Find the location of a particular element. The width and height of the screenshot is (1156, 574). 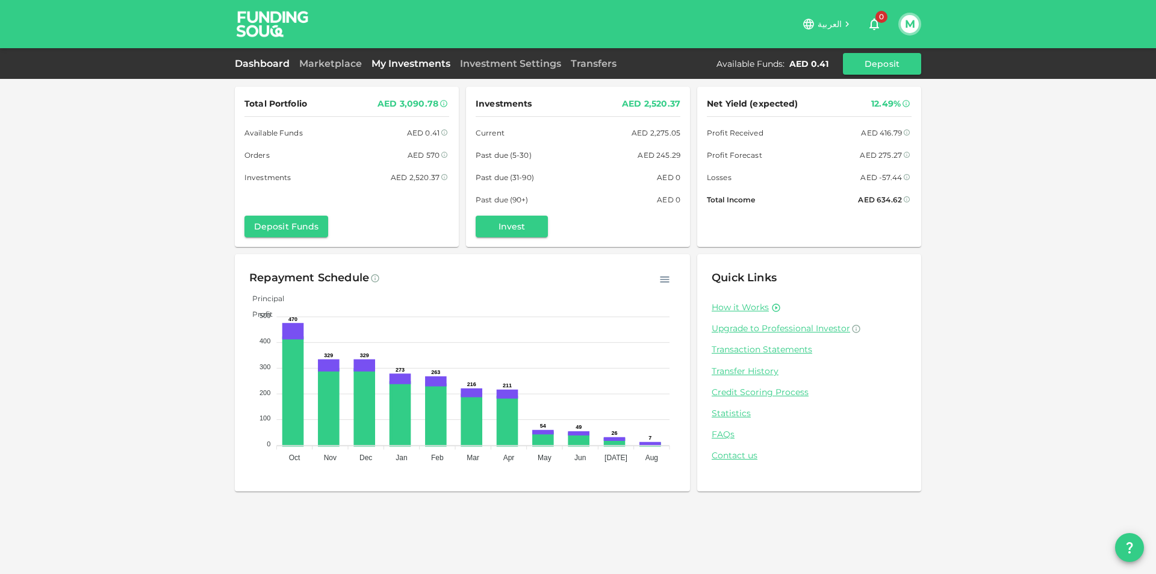

span: Losses is located at coordinates (719, 177).